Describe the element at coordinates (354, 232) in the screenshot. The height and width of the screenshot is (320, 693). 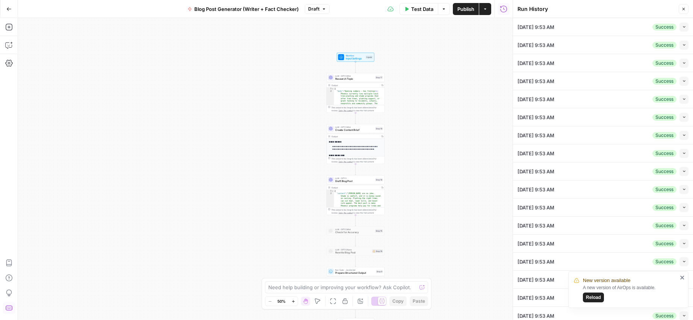
I see `span: Check for Accuracy` at that location.